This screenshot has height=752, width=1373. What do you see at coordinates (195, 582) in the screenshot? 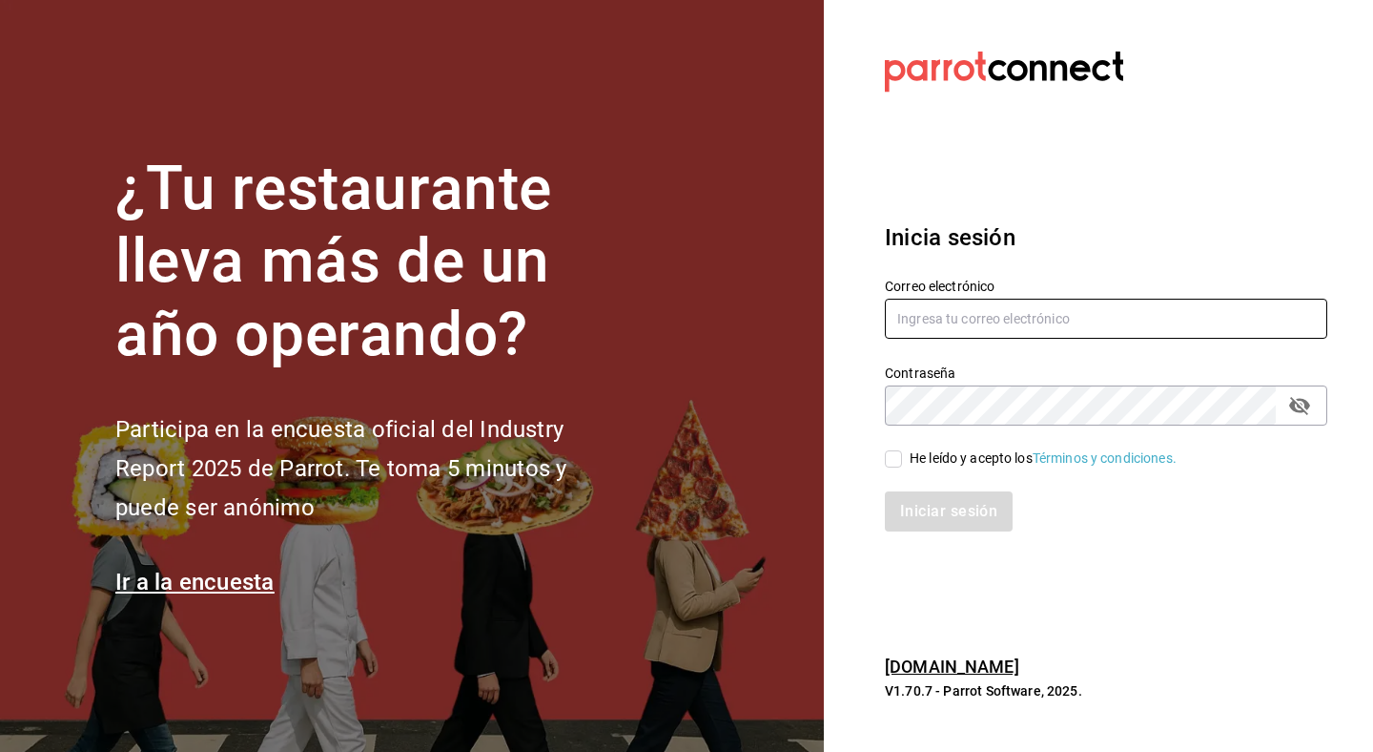
I see `a: Ir a la encuesta` at bounding box center [195, 582].